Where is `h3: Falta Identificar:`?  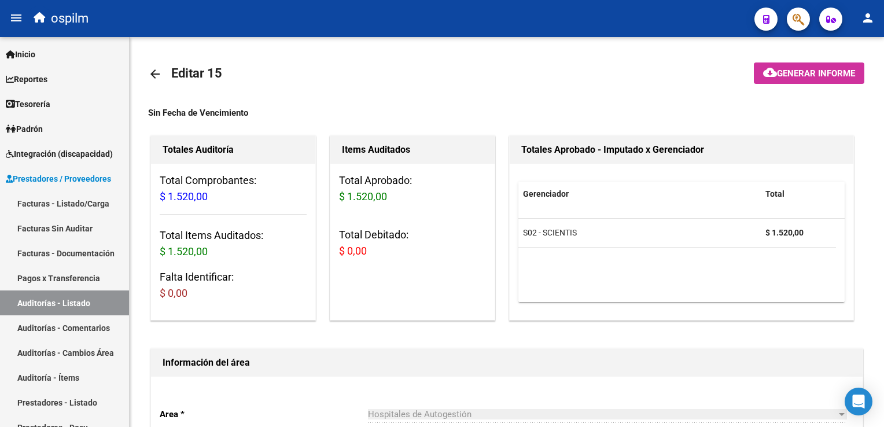
h3: Falta Identificar: is located at coordinates (233, 285).